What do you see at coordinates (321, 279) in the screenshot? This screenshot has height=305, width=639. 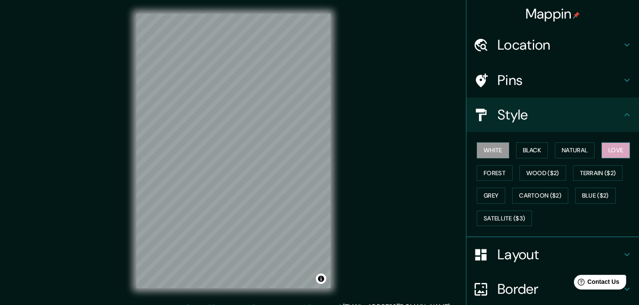 I see `button: Toggle attribution` at bounding box center [321, 279].